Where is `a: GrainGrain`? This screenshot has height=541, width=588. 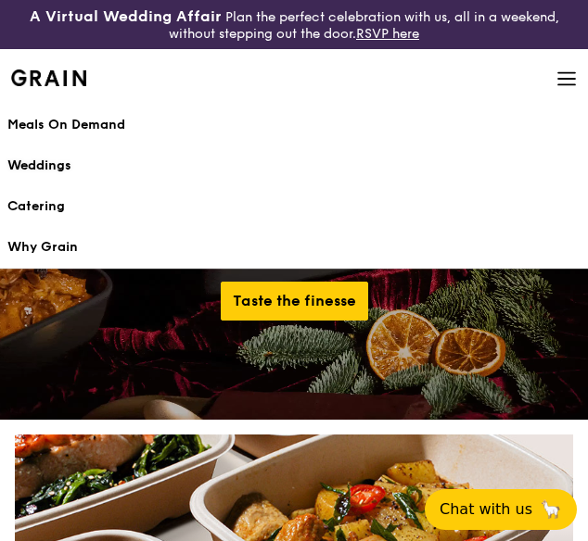
a: GrainGrain is located at coordinates (48, 76).